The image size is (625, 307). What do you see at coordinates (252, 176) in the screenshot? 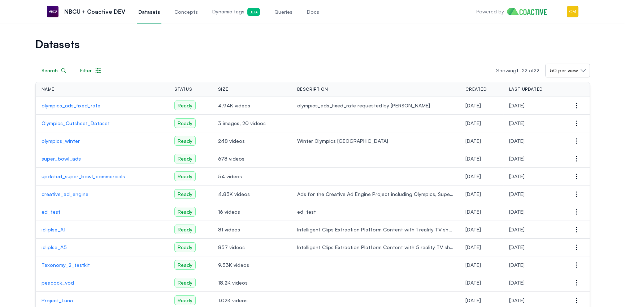
I see `span: 54 videos` at bounding box center [252, 176].